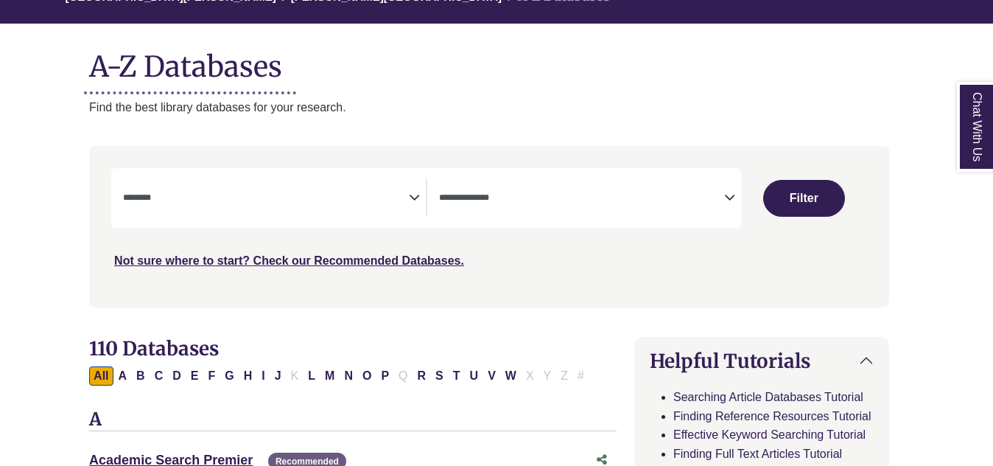 Image resolution: width=993 pixels, height=466 pixels. Describe the element at coordinates (353, 420) in the screenshot. I see `h3: A` at that location.